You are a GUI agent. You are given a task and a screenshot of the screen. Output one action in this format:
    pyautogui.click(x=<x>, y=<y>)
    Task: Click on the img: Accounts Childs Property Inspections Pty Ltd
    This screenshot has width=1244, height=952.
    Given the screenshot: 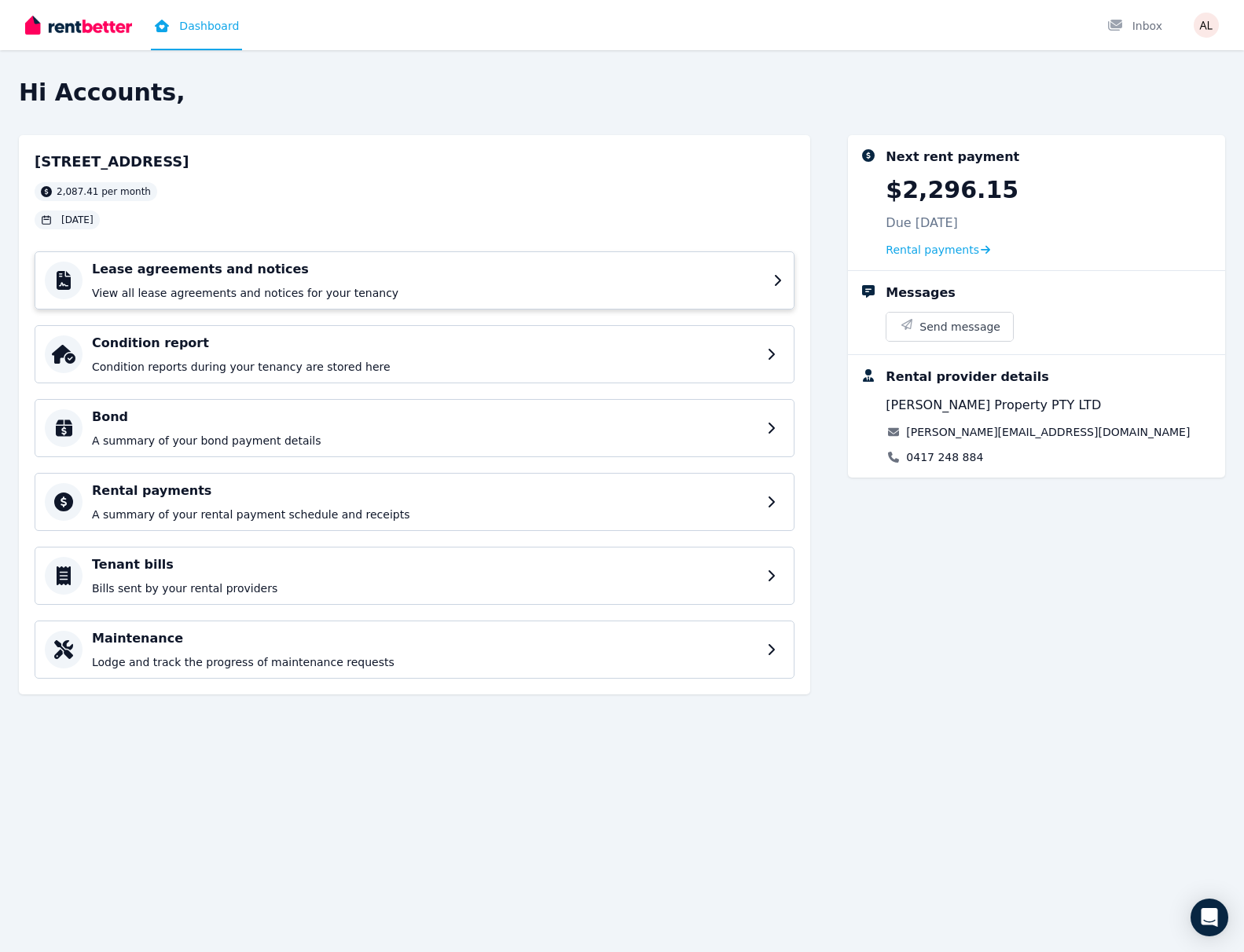 What is the action you would take?
    pyautogui.click(x=1206, y=25)
    